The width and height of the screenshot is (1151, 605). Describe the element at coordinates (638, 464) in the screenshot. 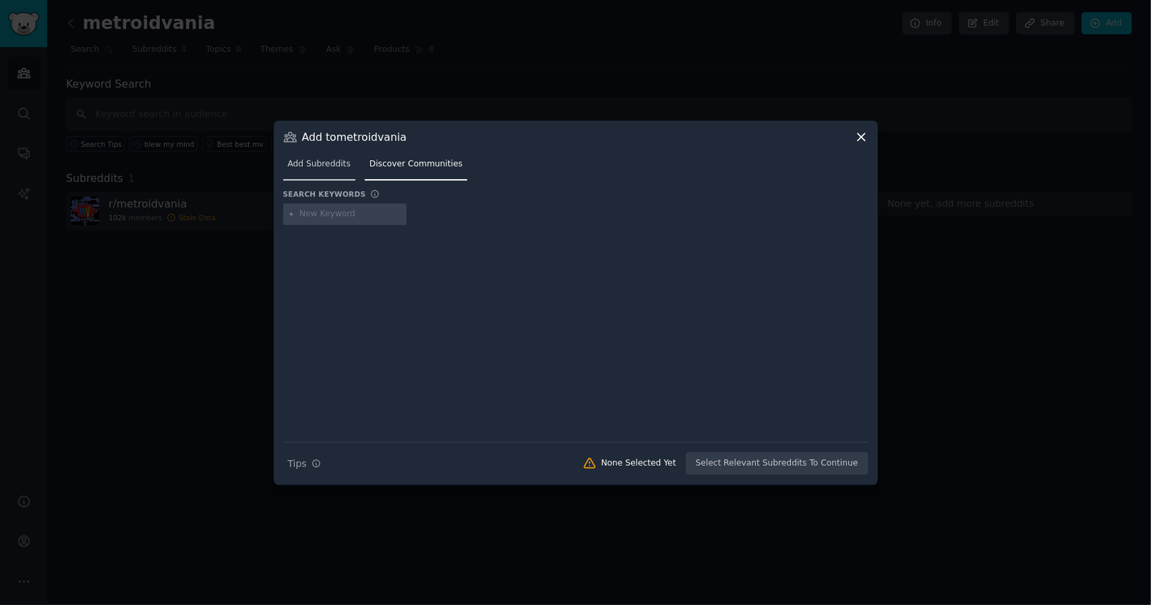

I see `div: None Selected Yet` at that location.